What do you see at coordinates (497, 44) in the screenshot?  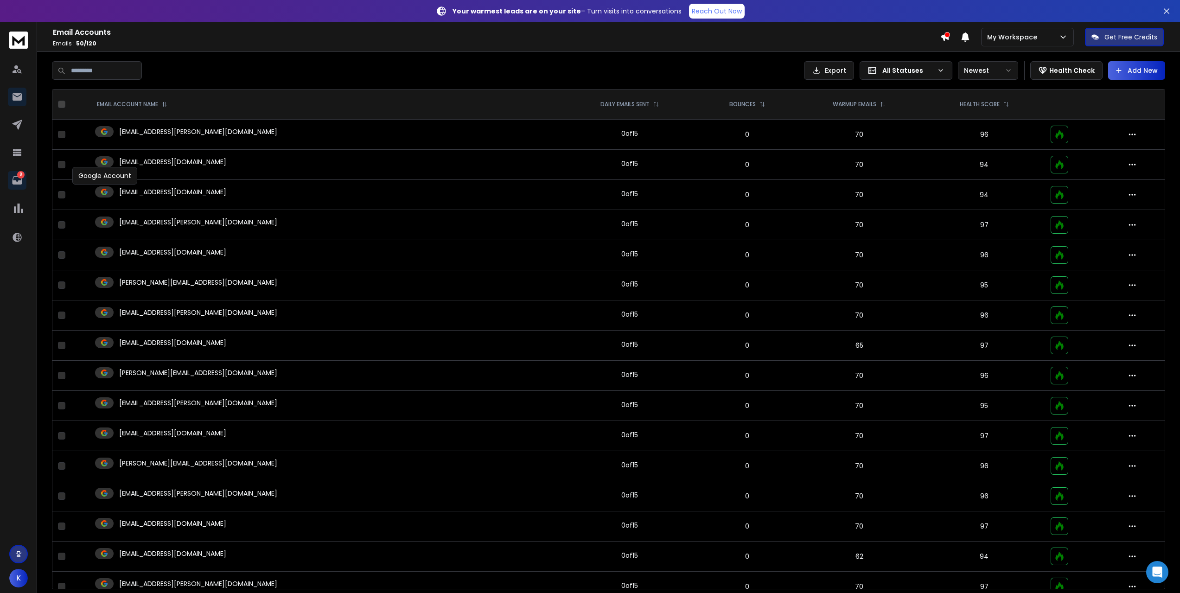 I see `p: Emails :` at bounding box center [497, 44].